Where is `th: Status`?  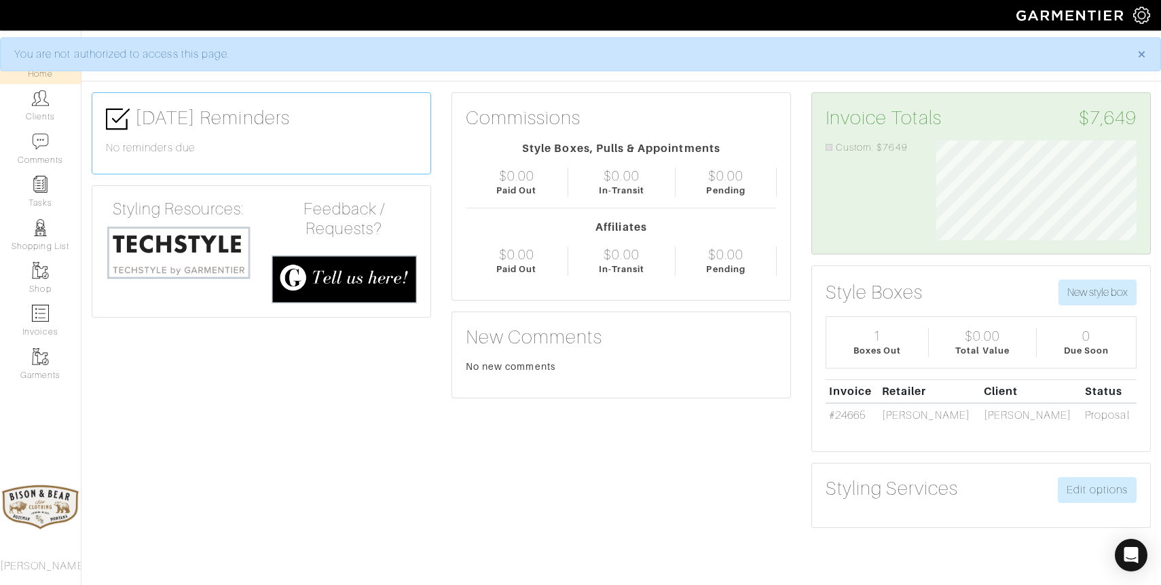
th: Status is located at coordinates (1108, 391).